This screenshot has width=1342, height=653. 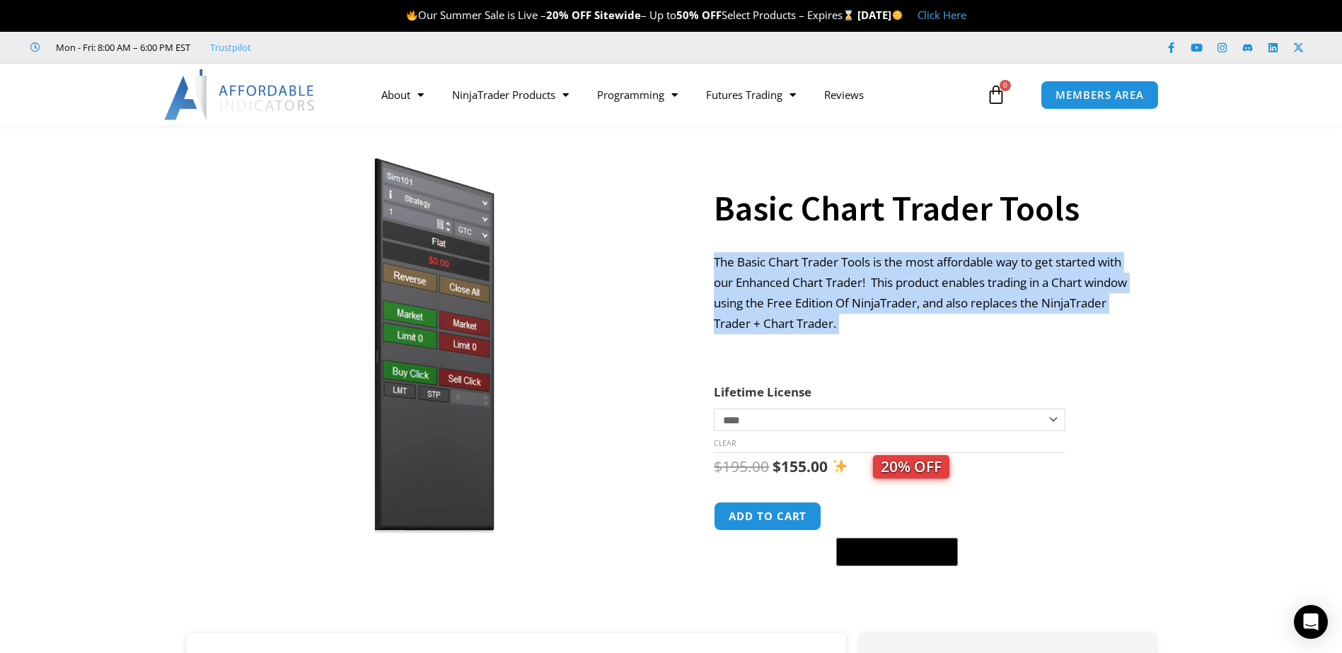 What do you see at coordinates (800, 467) in the screenshot?
I see `bdi: 155.00` at bounding box center [800, 467].